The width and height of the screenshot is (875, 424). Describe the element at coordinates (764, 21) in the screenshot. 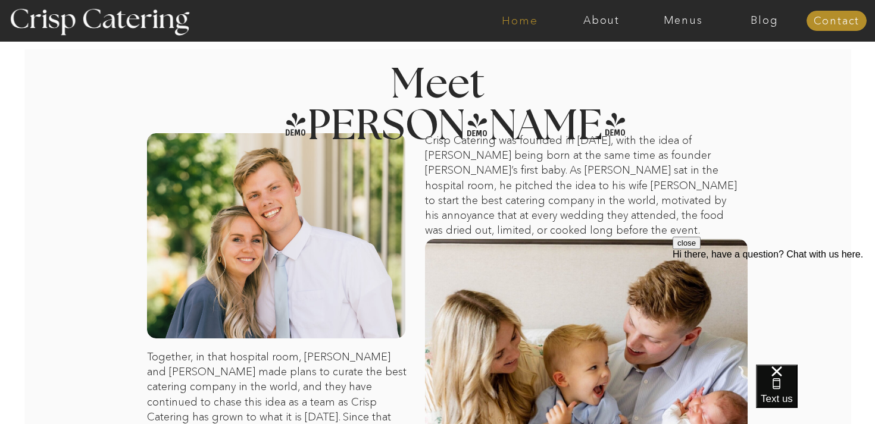

I see `nav: Blog` at that location.